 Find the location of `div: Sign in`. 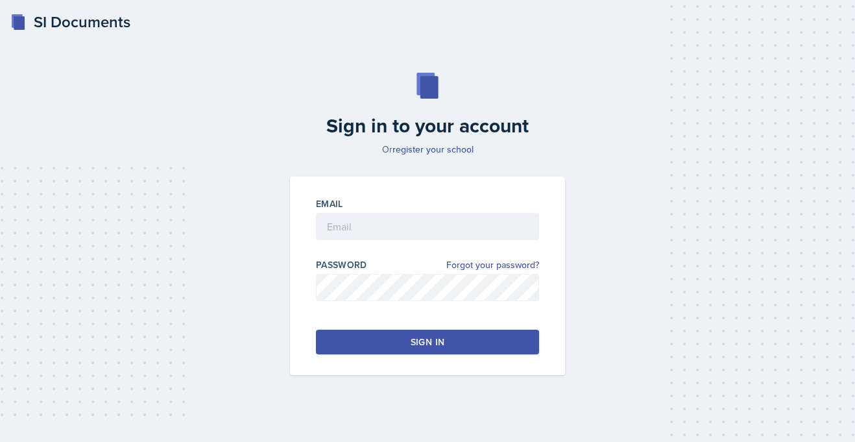

div: Sign in is located at coordinates (427, 342).